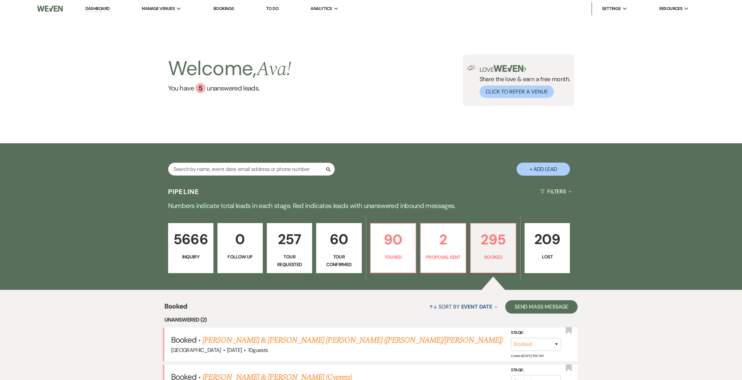 This screenshot has width=742, height=380. Describe the element at coordinates (258, 350) in the screenshot. I see `span: 10 guests` at that location.